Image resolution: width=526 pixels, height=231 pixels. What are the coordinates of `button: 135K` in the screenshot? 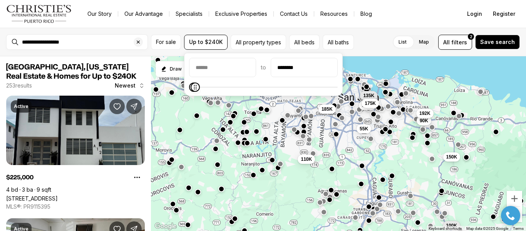 It's located at (368, 95).